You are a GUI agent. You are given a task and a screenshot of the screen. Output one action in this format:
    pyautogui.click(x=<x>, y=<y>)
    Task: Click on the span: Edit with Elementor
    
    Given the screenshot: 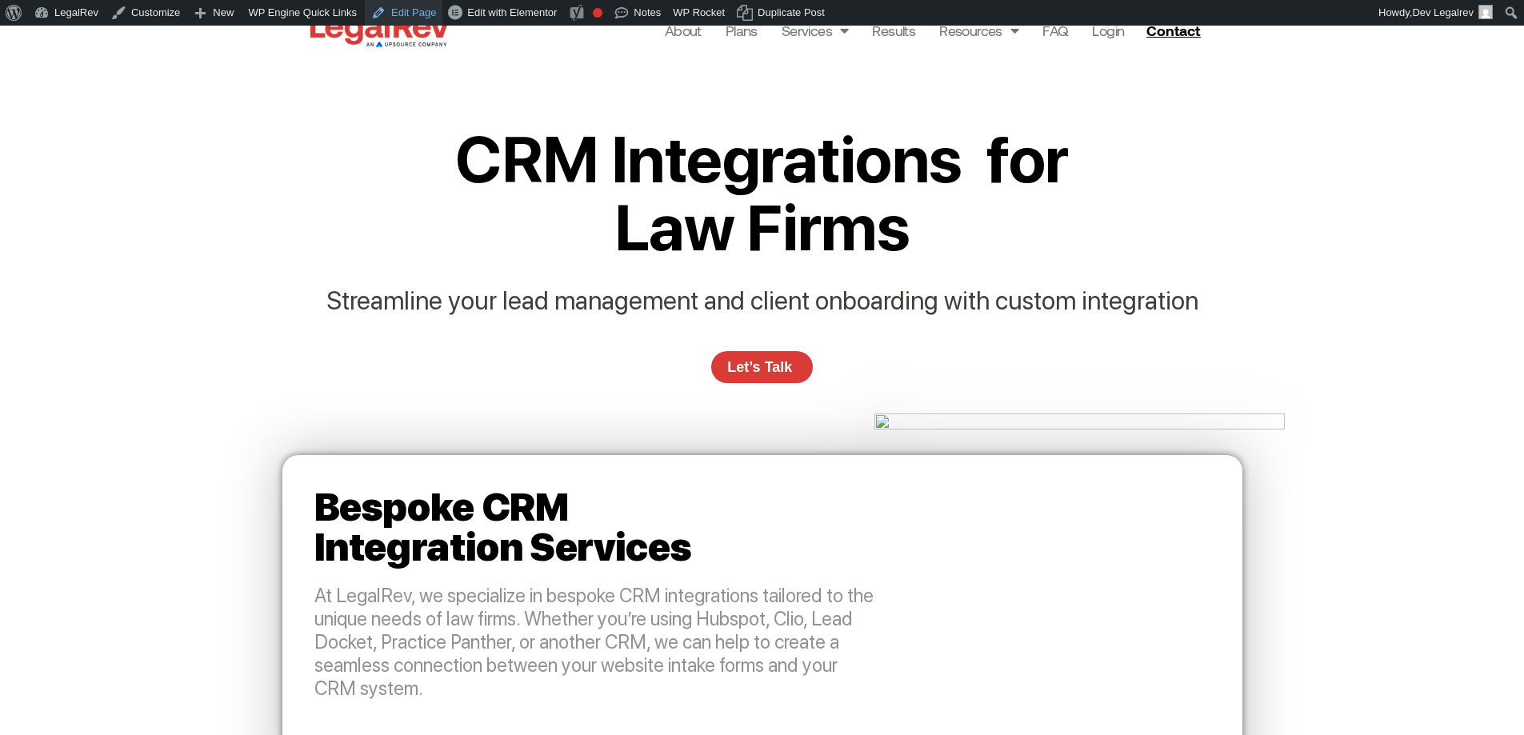 What is the action you would take?
    pyautogui.click(x=512, y=12)
    